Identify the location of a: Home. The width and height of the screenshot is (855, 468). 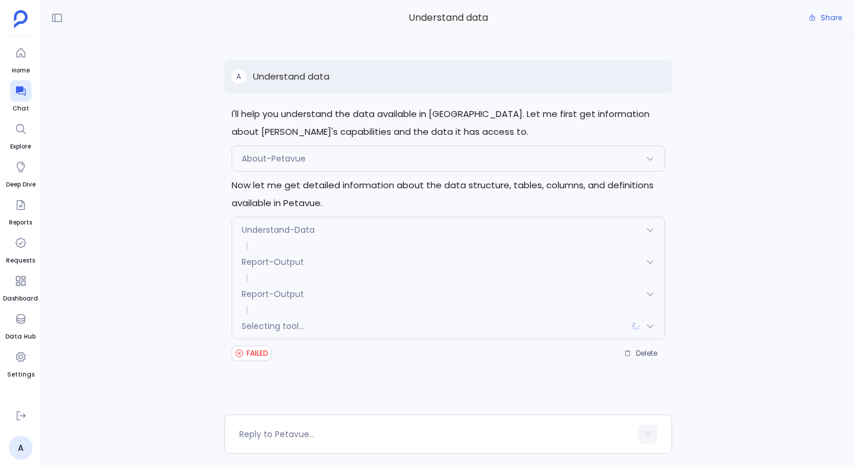
(21, 59).